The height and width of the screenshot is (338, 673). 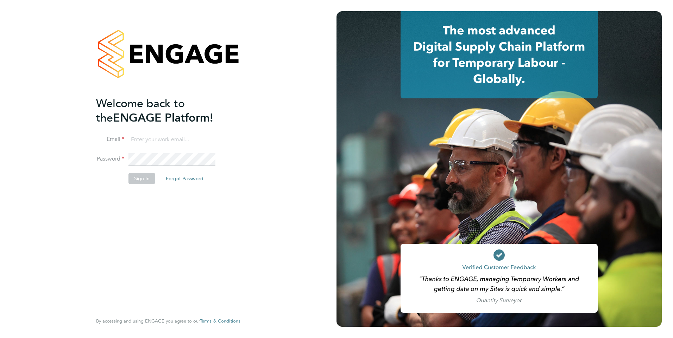 What do you see at coordinates (172, 140) in the screenshot?
I see `input: Enter your work email...` at bounding box center [172, 140].